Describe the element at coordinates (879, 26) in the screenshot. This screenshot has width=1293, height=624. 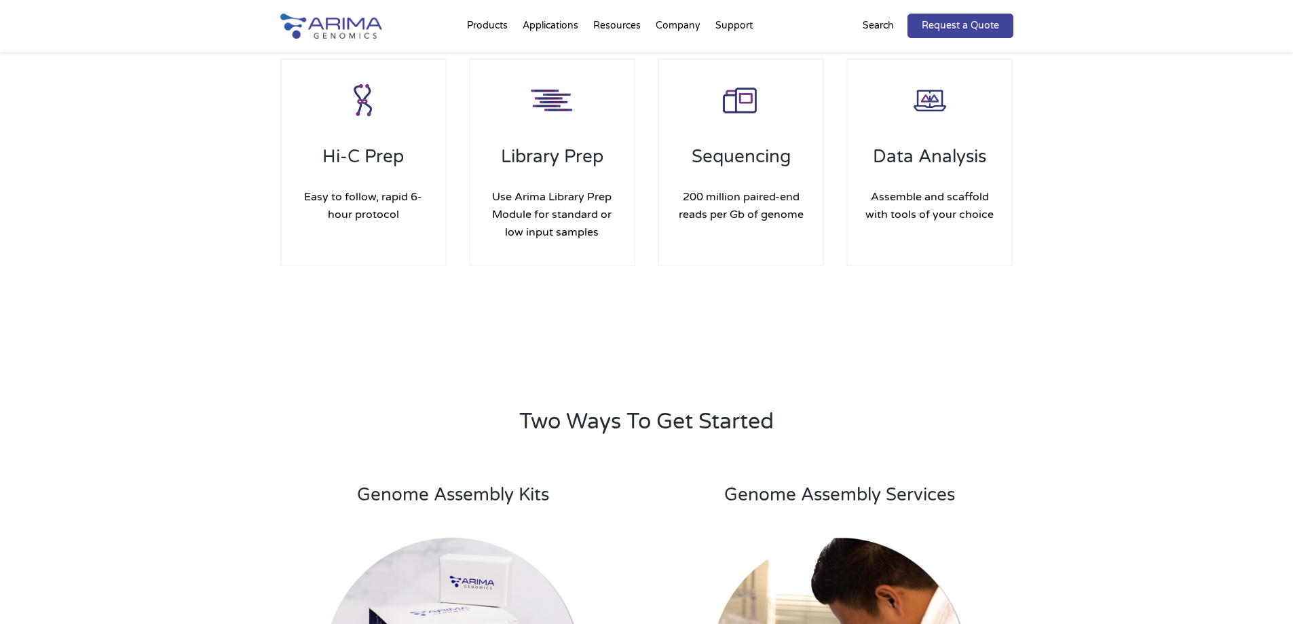
I see `p: Search` at that location.